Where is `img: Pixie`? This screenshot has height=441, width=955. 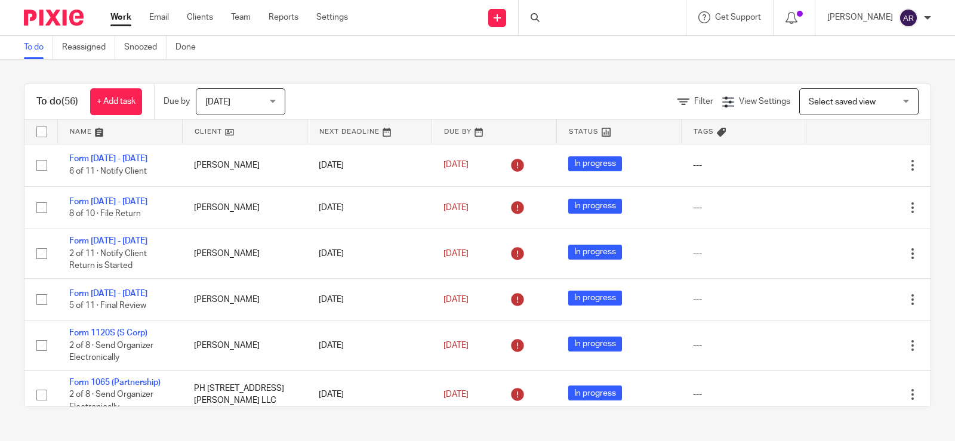
img: Pixie is located at coordinates (54, 17).